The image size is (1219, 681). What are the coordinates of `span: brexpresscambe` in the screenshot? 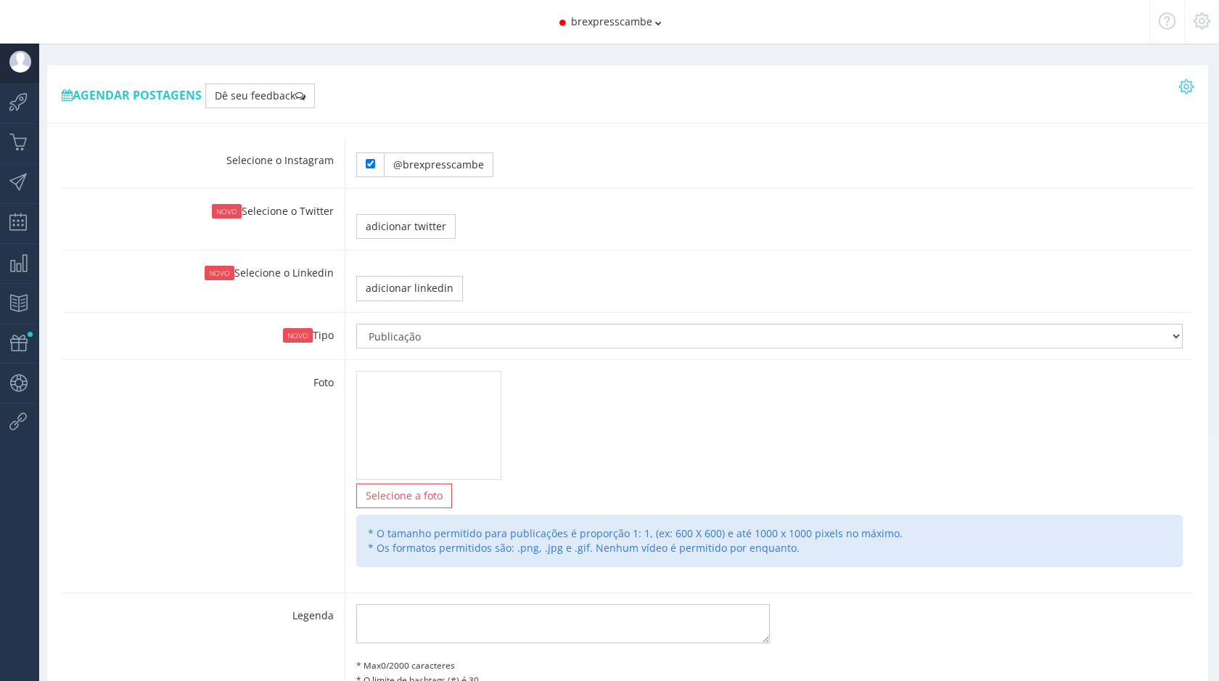 It's located at (612, 21).